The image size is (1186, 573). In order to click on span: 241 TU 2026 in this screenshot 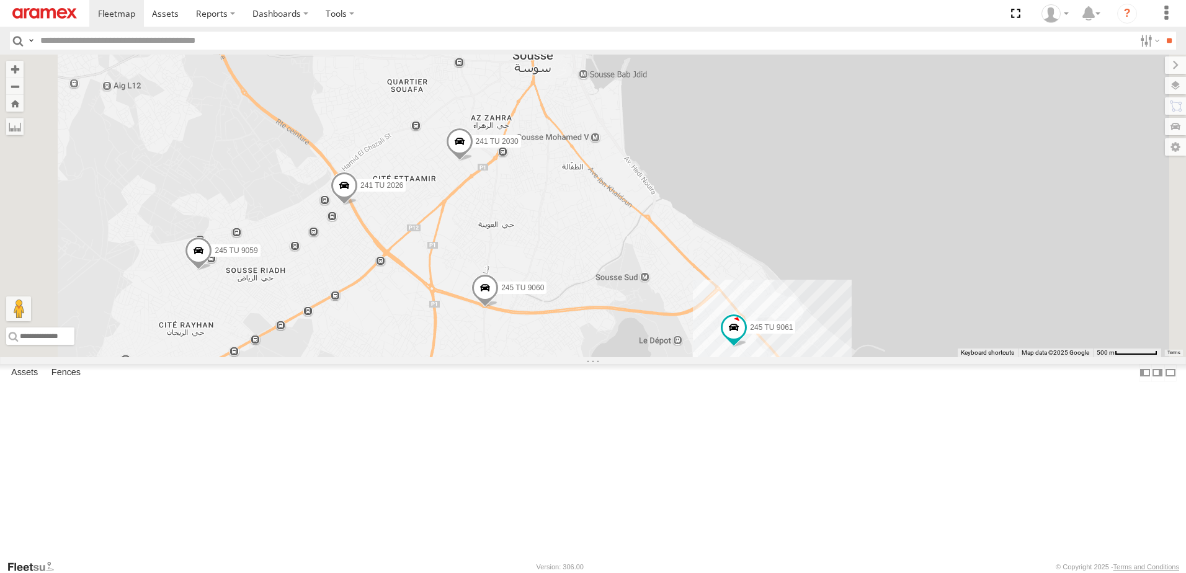, I will do `click(382, 186)`.